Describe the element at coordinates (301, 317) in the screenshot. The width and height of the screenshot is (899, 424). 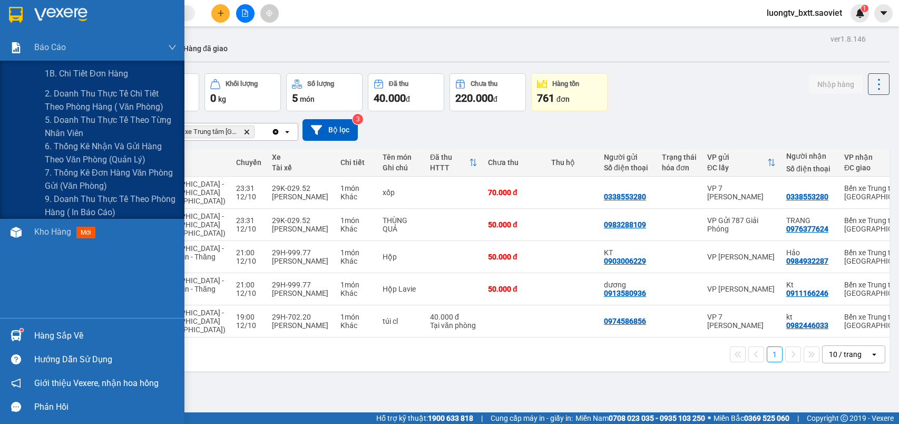
I see `div: 29H-702.20` at that location.